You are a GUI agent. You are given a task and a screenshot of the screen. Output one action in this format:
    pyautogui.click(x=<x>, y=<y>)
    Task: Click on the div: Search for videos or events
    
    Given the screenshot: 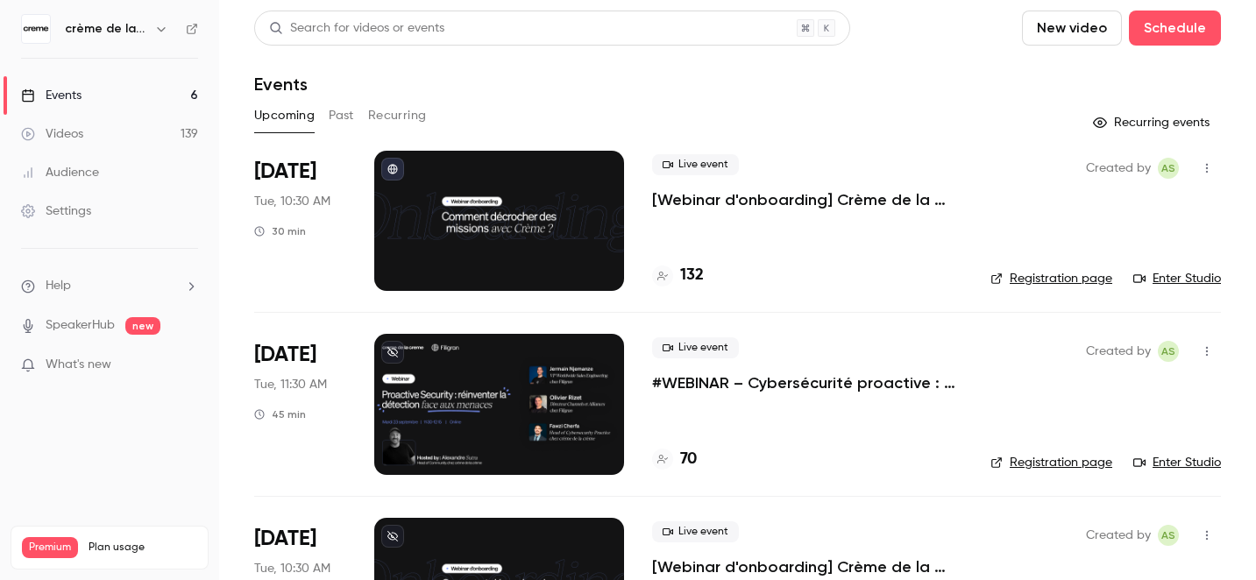 What is the action you would take?
    pyautogui.click(x=357, y=28)
    